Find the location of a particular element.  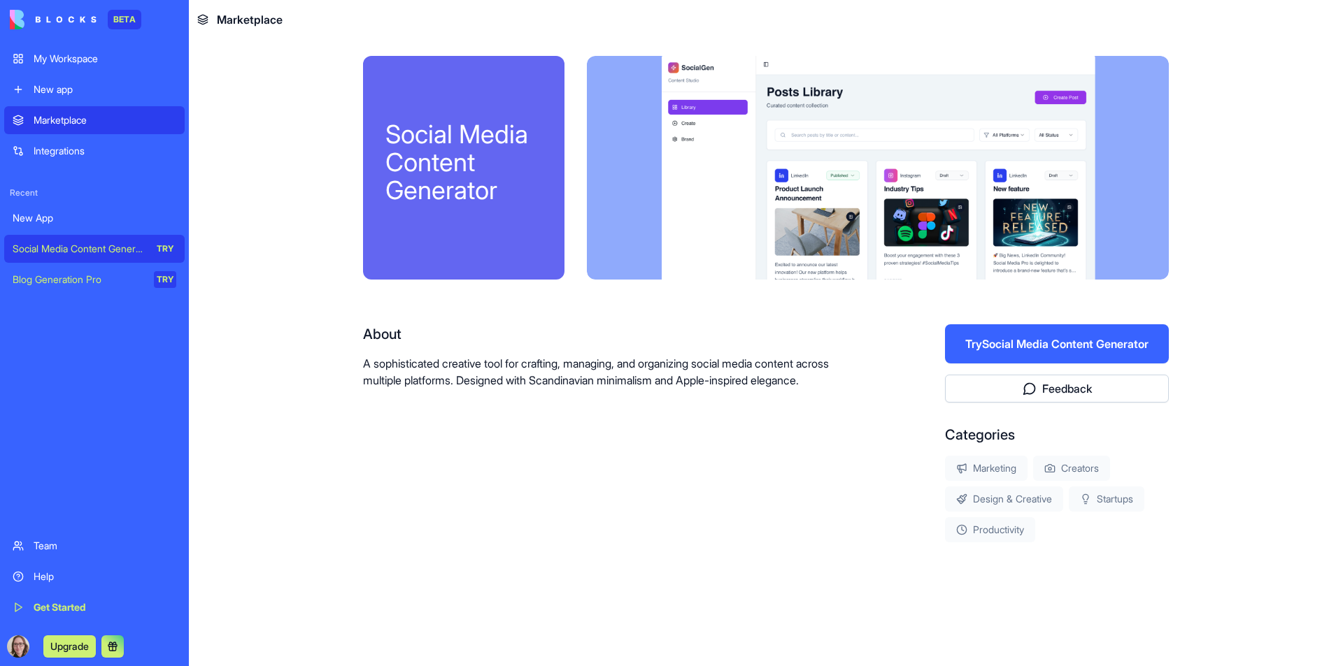

button: TrySocial Media Content Generator is located at coordinates (1057, 344).